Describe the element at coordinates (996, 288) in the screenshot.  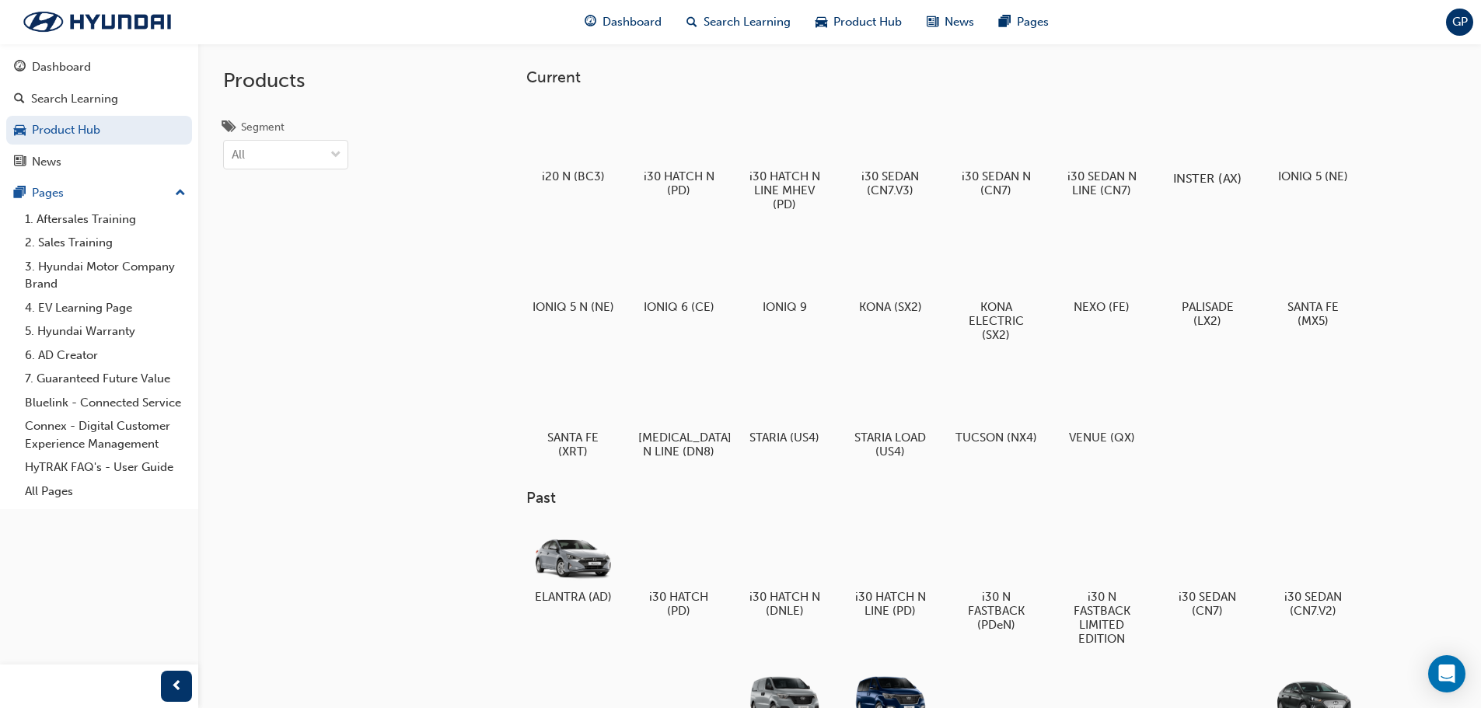
I see `a: KONA ELECTRIC (SX2)` at that location.